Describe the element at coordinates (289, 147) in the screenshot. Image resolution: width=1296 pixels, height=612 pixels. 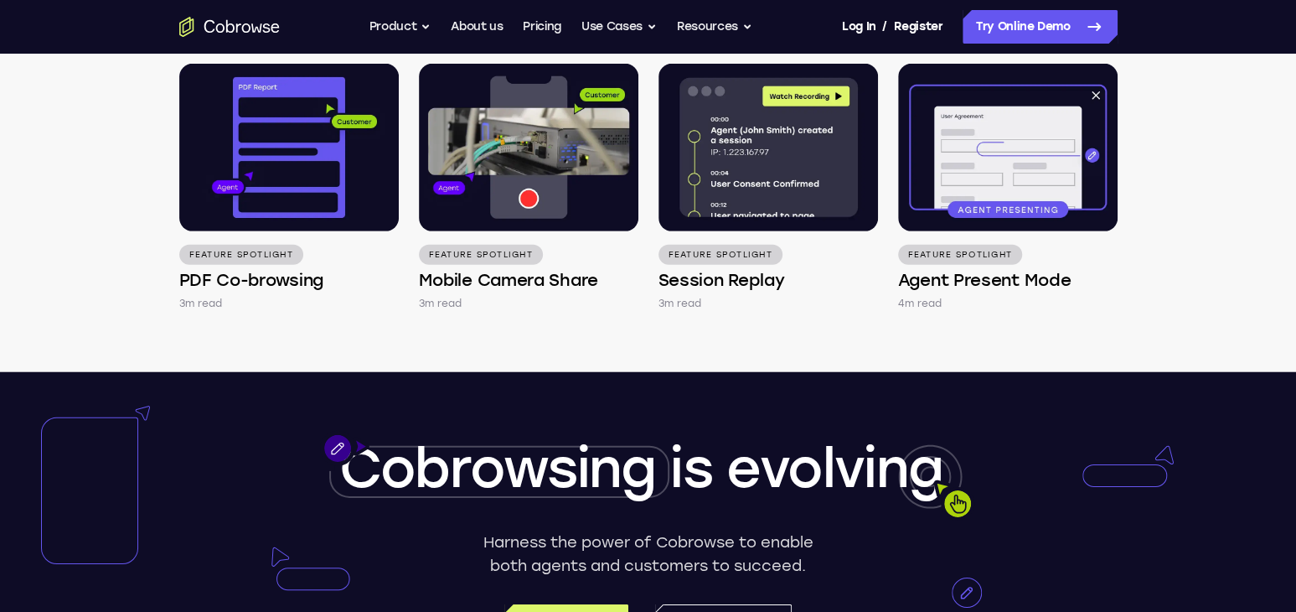
I see `img: PDF Co-browsing` at that location.